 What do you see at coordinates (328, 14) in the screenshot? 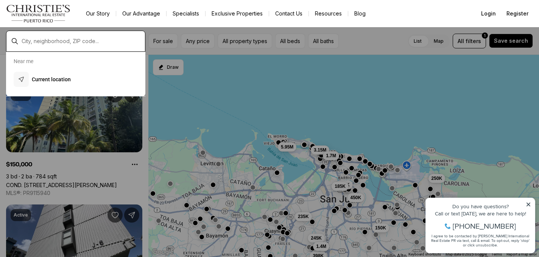
I see `a: Resources` at bounding box center [328, 14].